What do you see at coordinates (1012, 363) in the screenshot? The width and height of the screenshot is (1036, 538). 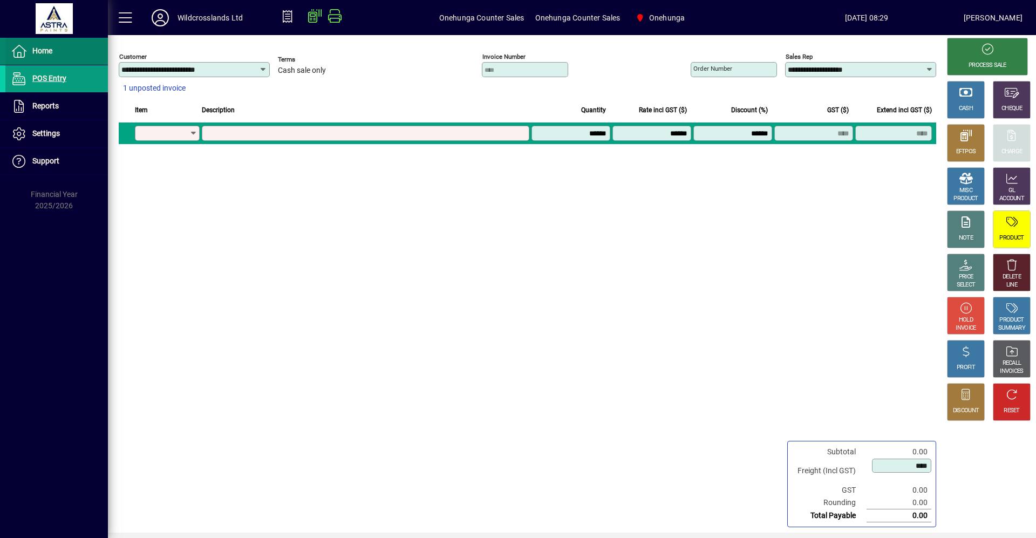 I see `div: RECALL` at bounding box center [1012, 363].